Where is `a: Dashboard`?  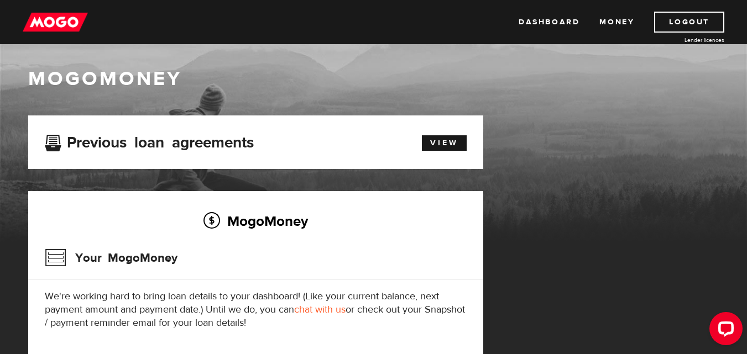
a: Dashboard is located at coordinates (549, 22).